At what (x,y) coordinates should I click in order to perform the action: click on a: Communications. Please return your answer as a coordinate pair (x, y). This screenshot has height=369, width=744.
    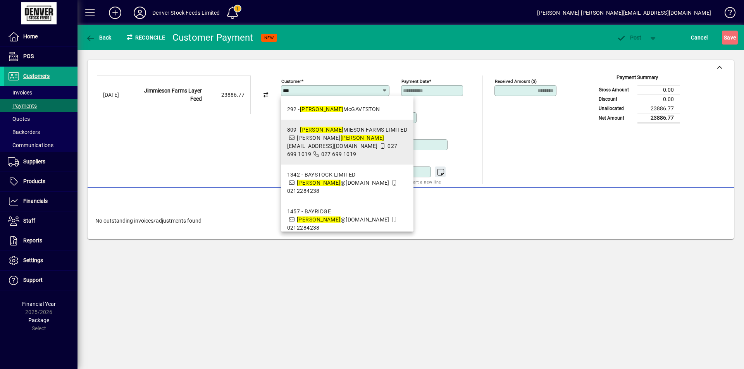
    Looking at the image, I should click on (41, 145).